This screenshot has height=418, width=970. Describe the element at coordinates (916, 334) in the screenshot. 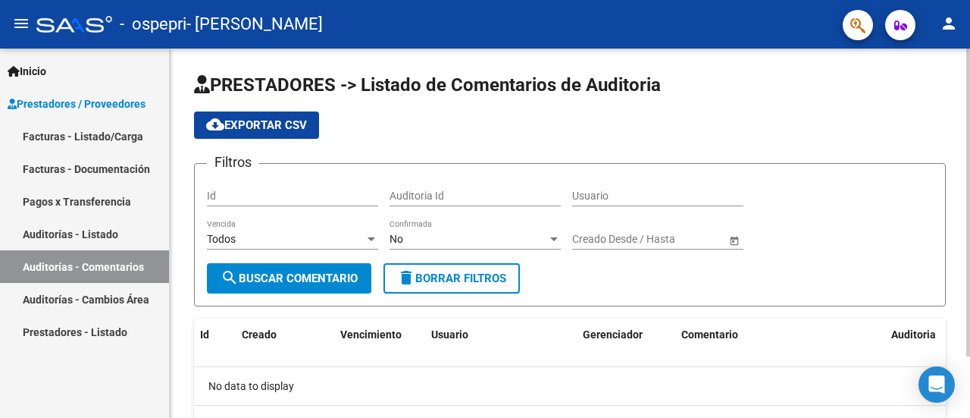

I see `datatable-header-cell: Auditoria` at that location.